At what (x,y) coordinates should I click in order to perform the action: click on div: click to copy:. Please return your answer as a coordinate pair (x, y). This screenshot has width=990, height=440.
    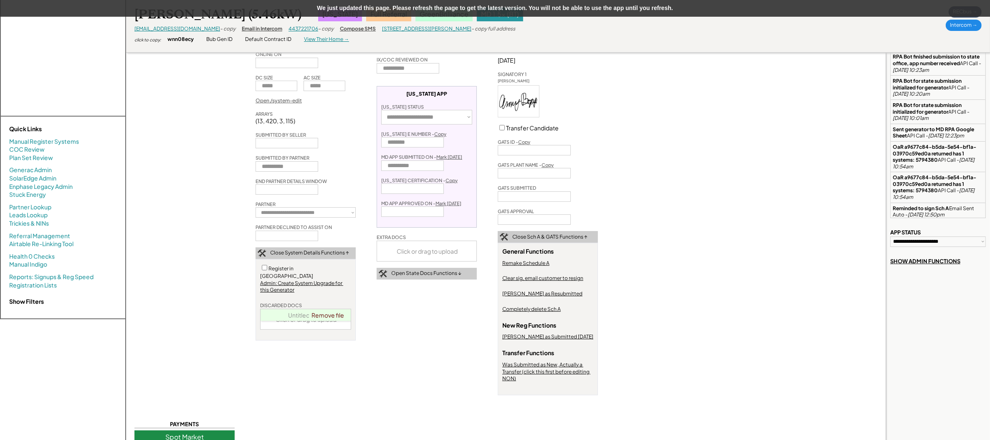
    Looking at the image, I should click on (148, 40).